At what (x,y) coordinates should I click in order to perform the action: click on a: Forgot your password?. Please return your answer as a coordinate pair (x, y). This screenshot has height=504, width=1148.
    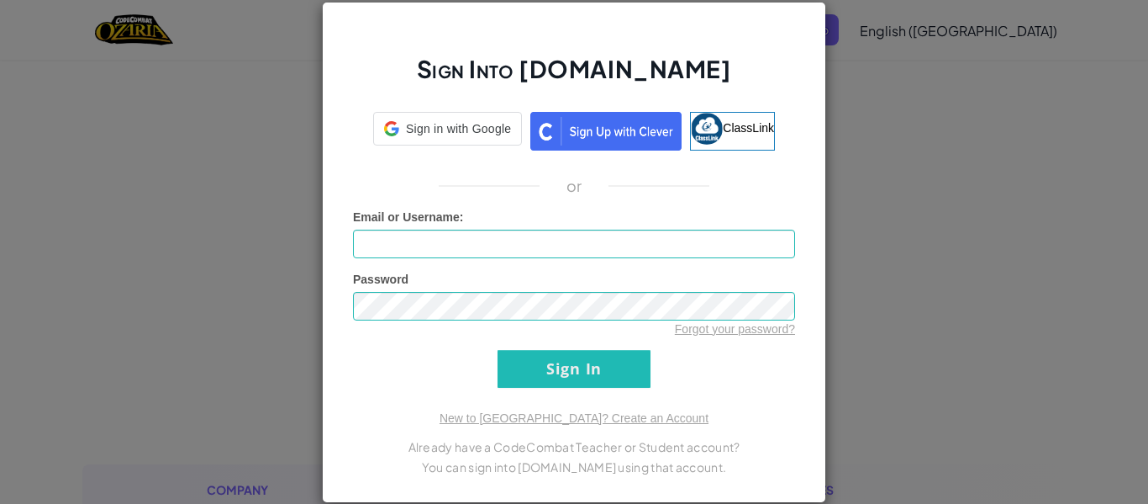
    Looking at the image, I should click on (735, 329).